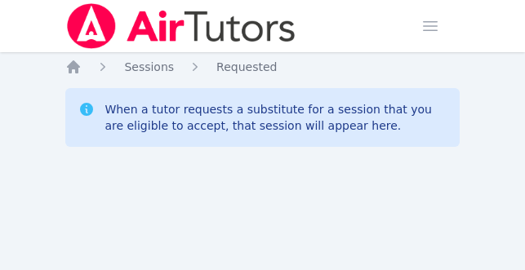  I want to click on div: When a tutor requests a substitute for a session that you are eligible to accept, that session wi..., so click(275, 118).